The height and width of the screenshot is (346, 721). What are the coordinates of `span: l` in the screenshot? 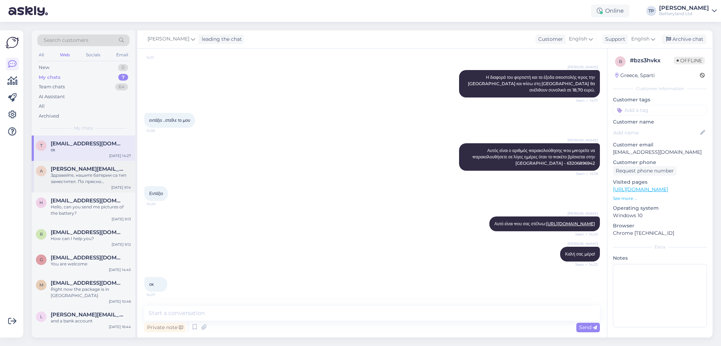 It's located at (41, 317).